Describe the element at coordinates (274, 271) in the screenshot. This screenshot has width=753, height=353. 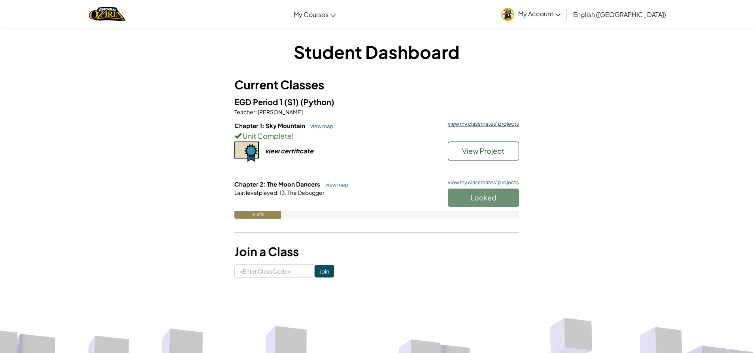
I see `input: <Enter Class Code>` at that location.